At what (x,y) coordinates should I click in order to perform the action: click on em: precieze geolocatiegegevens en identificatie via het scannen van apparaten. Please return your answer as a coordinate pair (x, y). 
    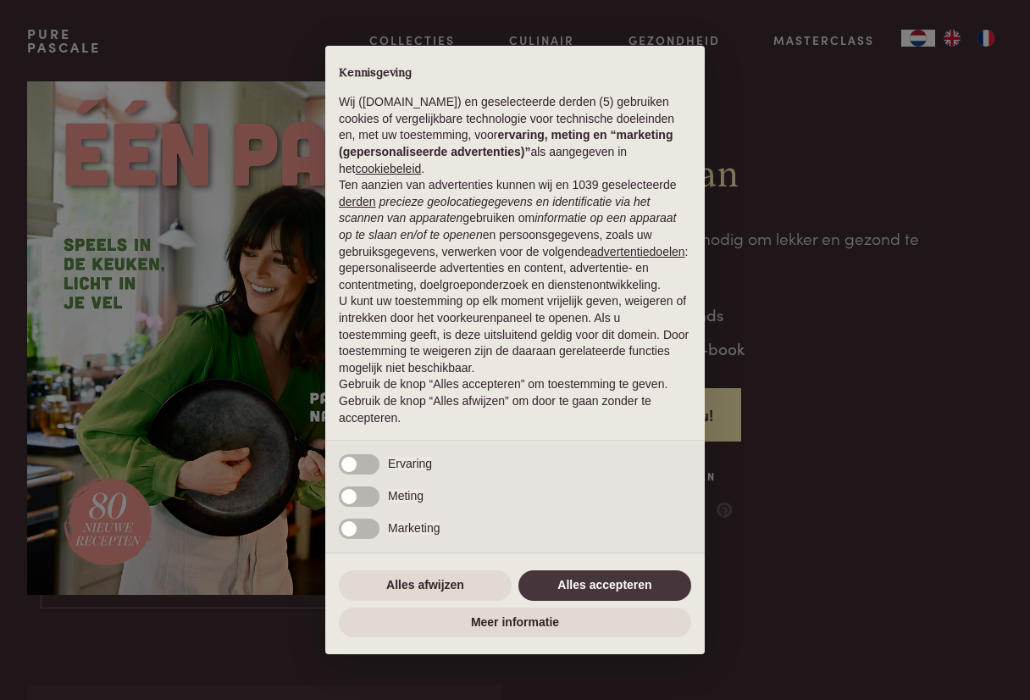
    Looking at the image, I should click on (494, 210).